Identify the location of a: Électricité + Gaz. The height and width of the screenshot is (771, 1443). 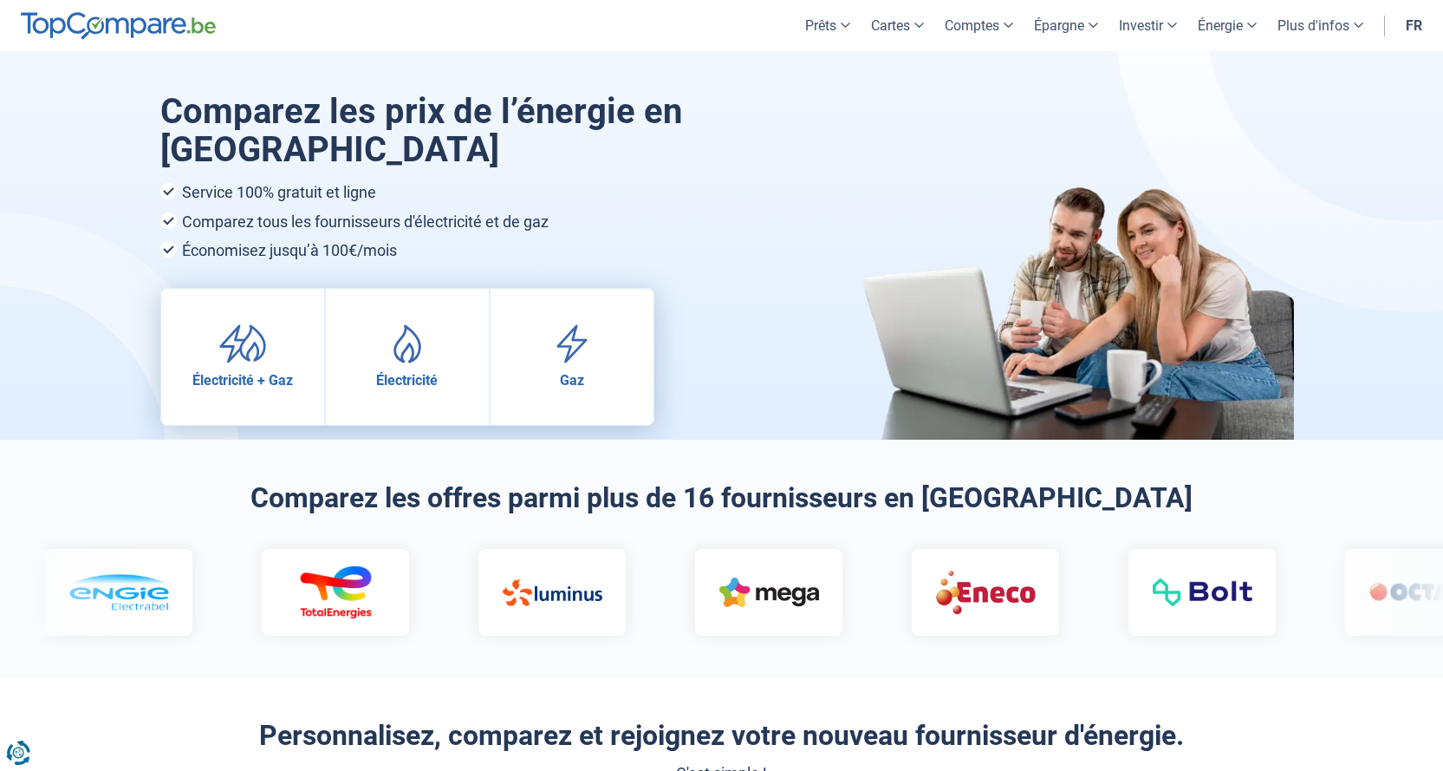
(243, 356).